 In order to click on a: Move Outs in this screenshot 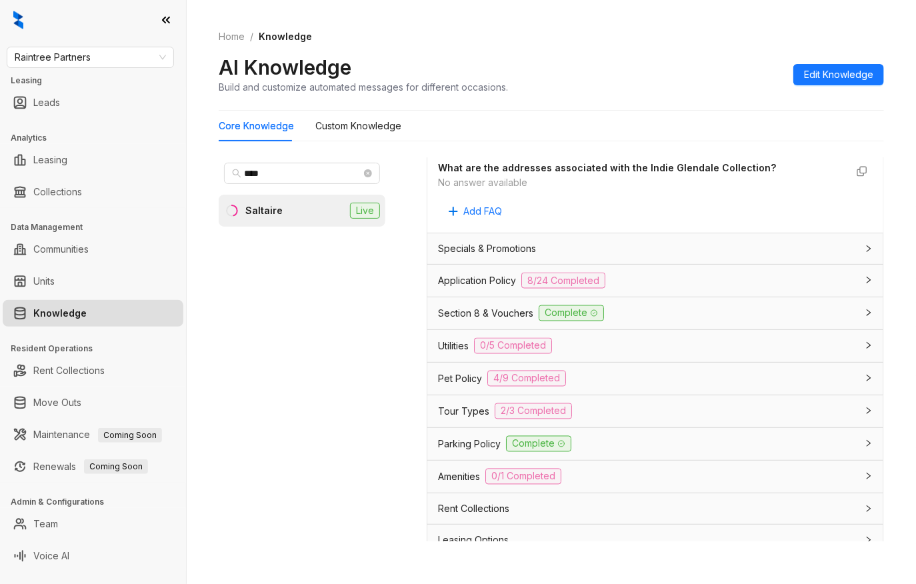, I will do `click(57, 403)`.